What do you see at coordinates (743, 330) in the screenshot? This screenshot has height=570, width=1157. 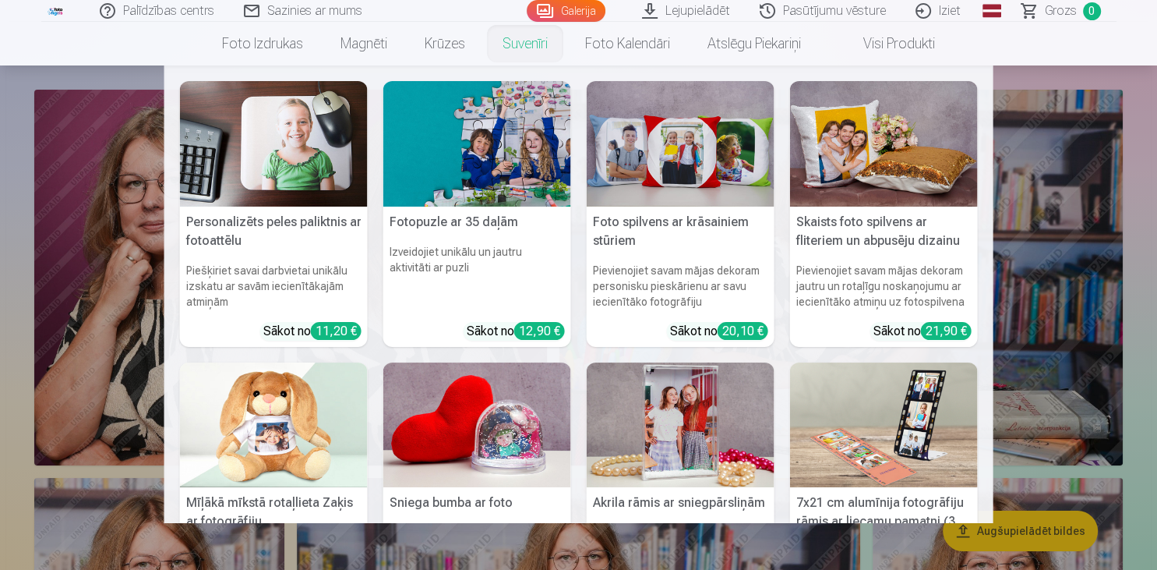 I see `div: 20,10 €` at bounding box center [743, 330].